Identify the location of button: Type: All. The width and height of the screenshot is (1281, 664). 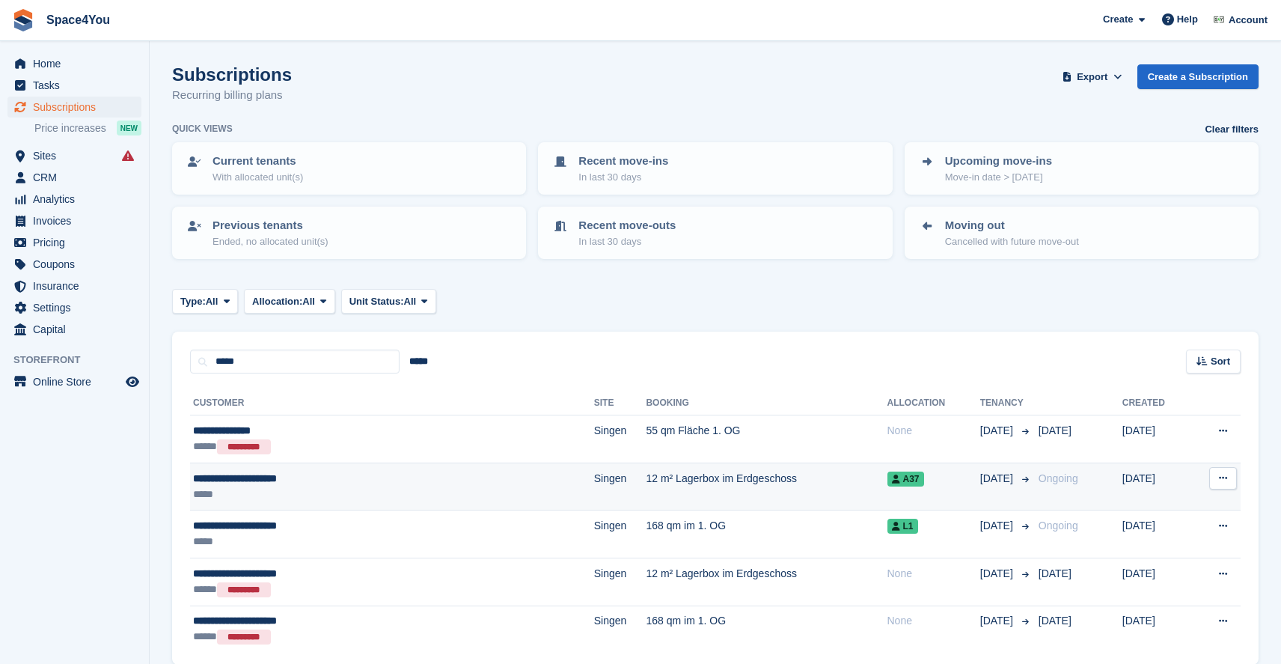
(205, 301).